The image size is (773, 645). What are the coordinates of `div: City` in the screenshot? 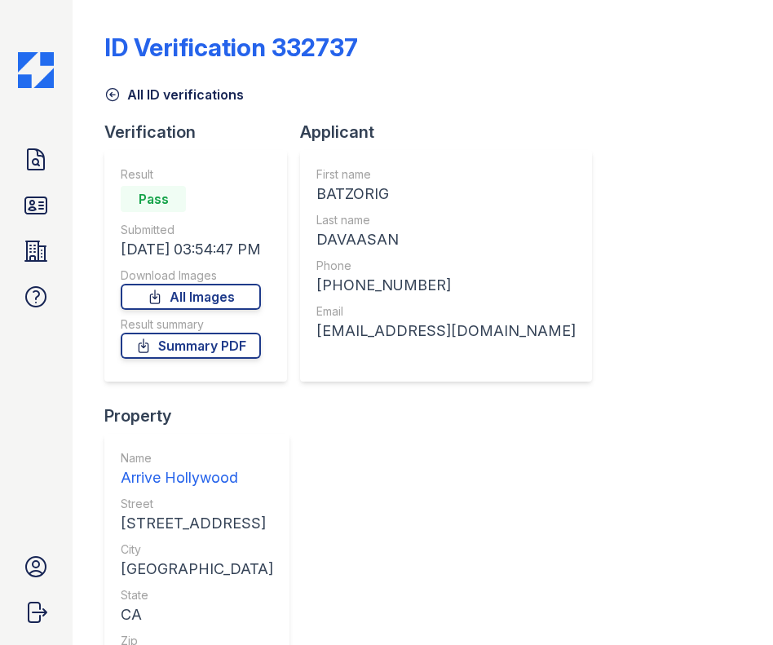 It's located at (197, 550).